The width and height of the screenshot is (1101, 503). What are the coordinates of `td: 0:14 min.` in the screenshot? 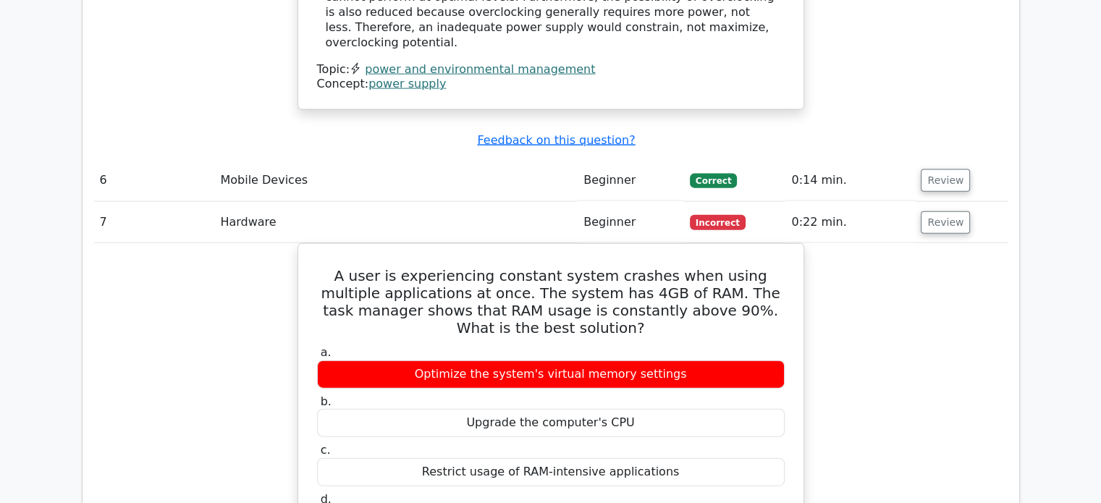 It's located at (850, 180).